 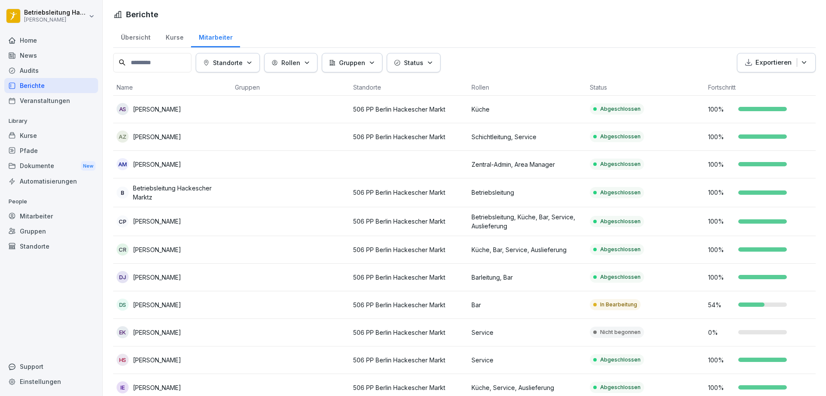 What do you see at coordinates (414, 62) in the screenshot?
I see `button: Status` at bounding box center [414, 62].